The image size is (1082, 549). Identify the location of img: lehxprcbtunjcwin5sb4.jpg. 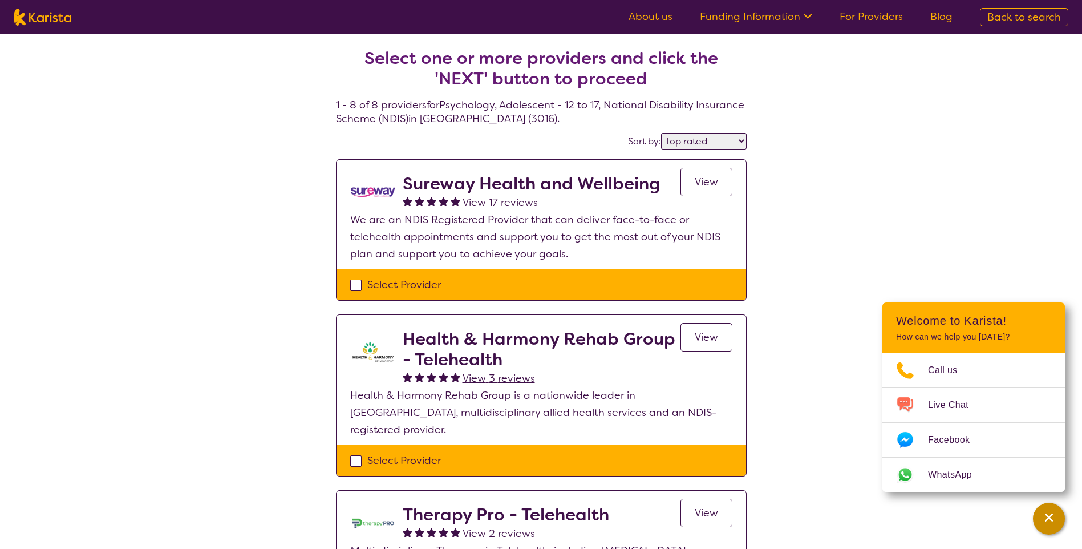
(373, 523).